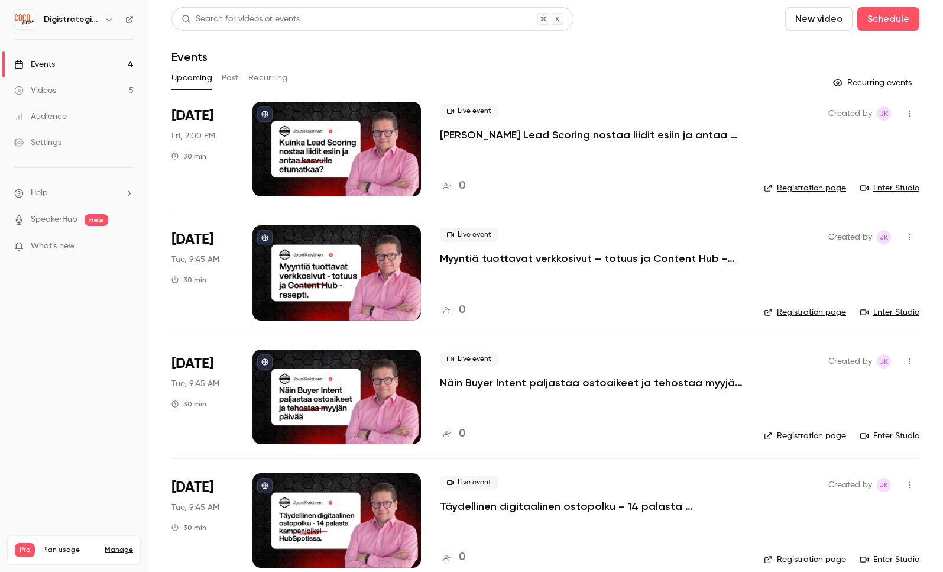  I want to click on button: Recurring events, so click(873, 83).